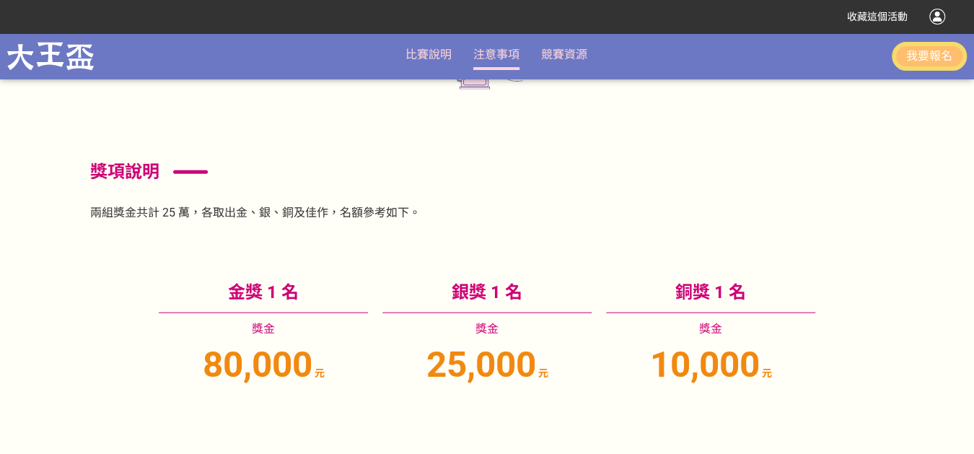  I want to click on p: 兩組獎金共計 25 萬，各取出金、銀、銅及佳作，名額參考如下。, so click(487, 213).